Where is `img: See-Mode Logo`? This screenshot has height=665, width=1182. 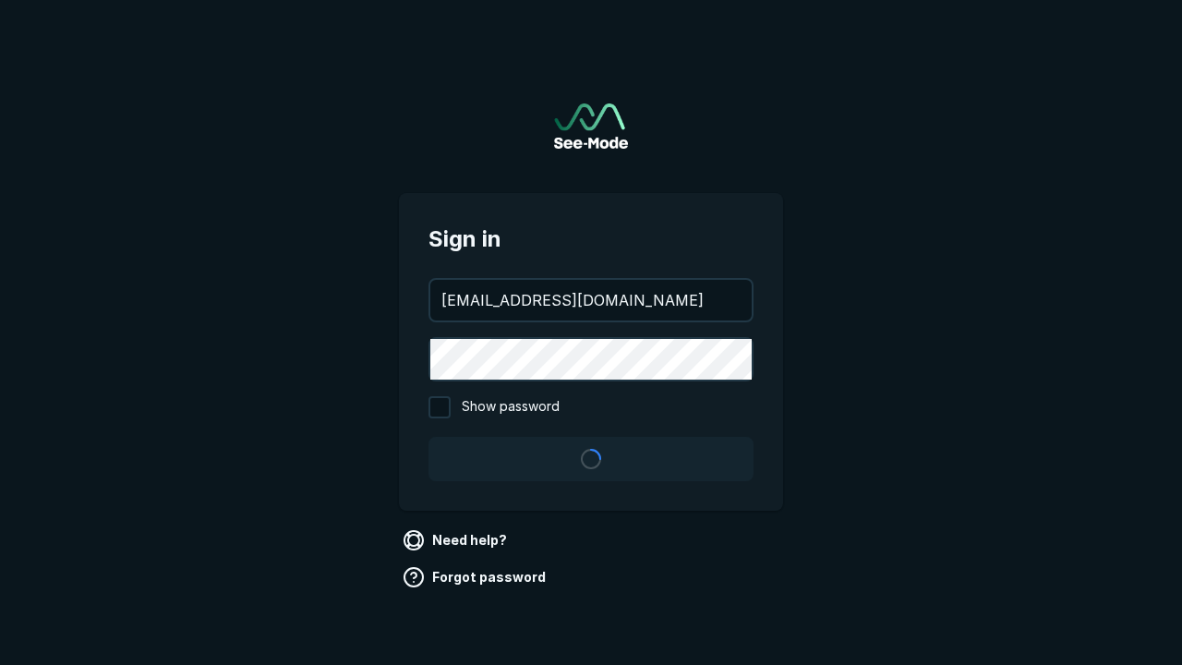 img: See-Mode Logo is located at coordinates (591, 126).